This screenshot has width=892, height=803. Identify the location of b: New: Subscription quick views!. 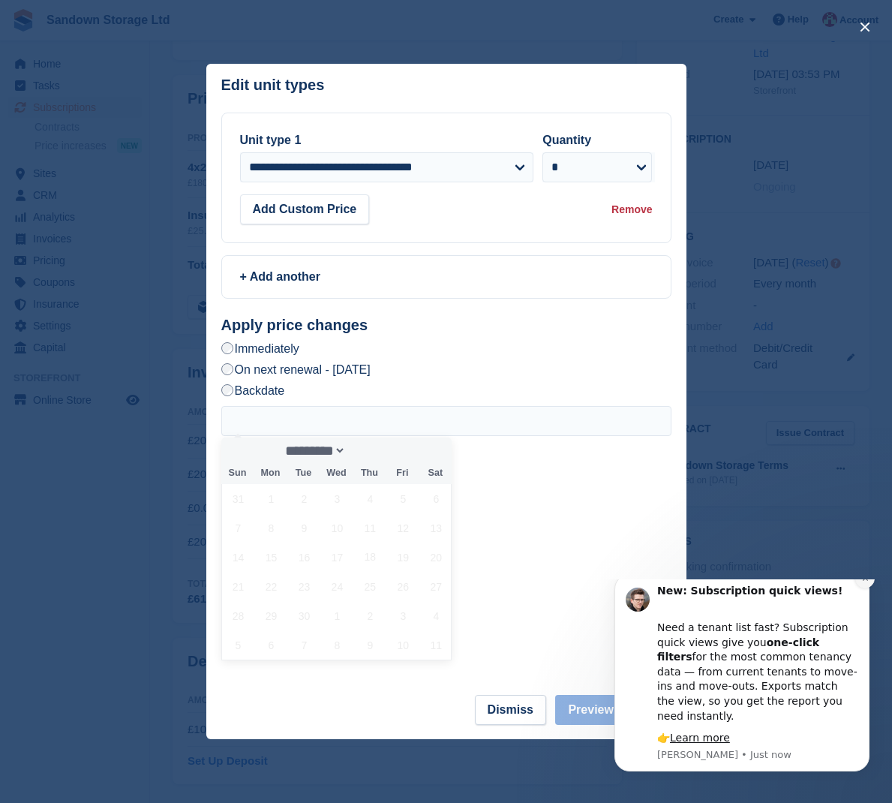
(158, 11).